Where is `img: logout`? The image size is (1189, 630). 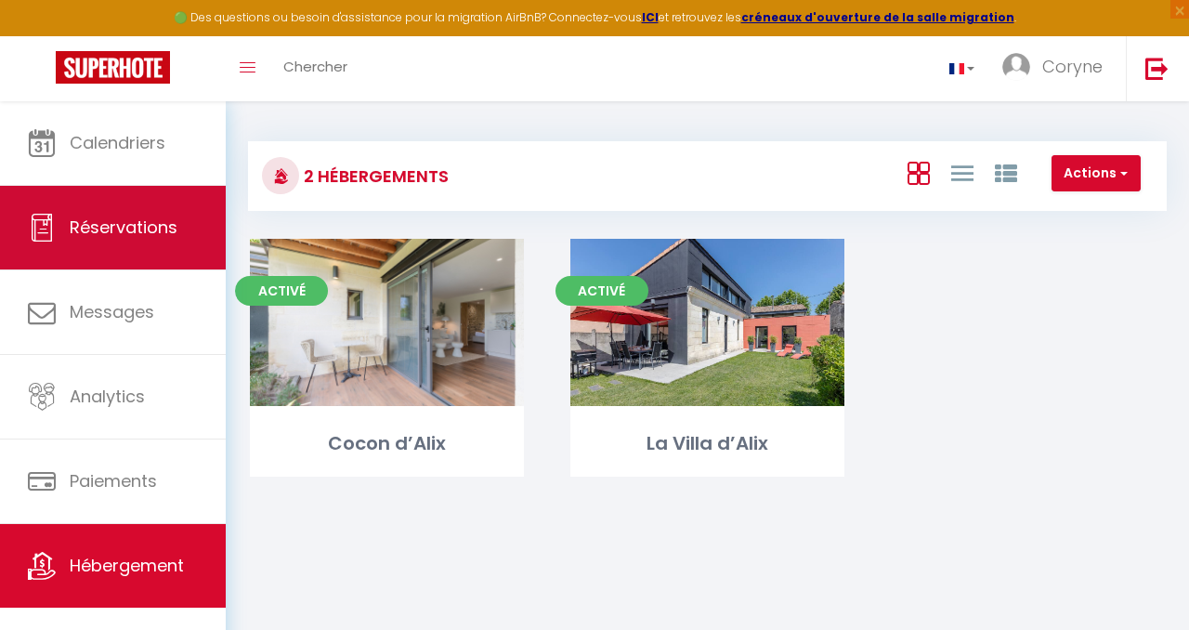 img: logout is located at coordinates (1157, 68).